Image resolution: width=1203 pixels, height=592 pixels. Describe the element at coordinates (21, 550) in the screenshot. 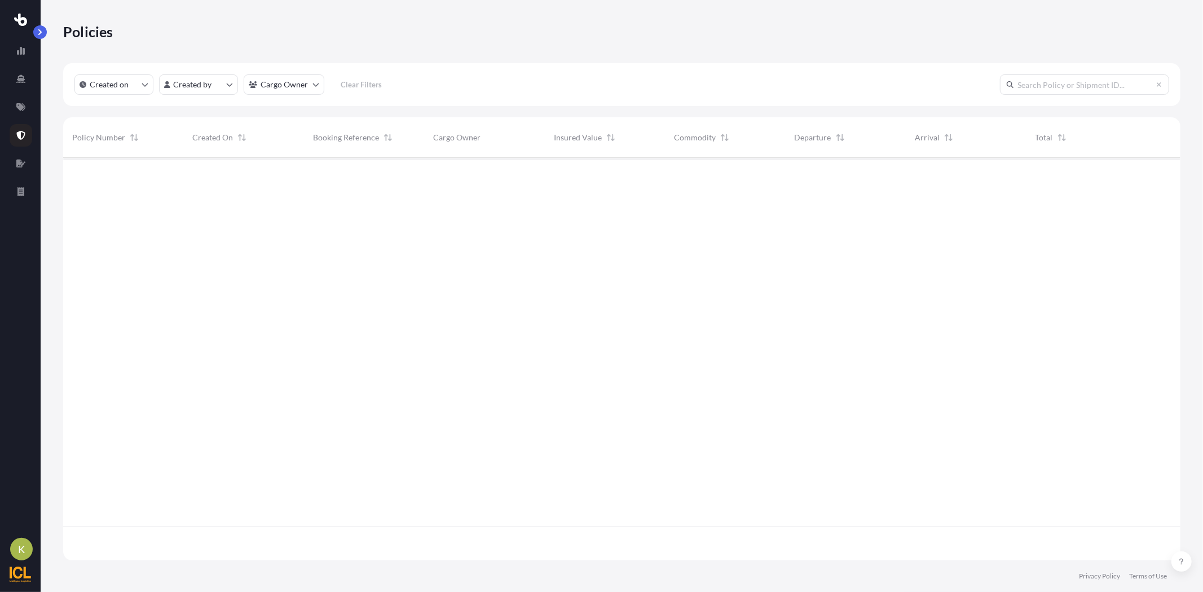

I see `span: K` at that location.